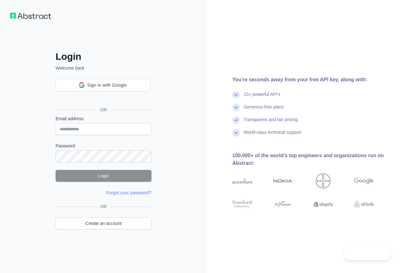 The width and height of the screenshot is (404, 273). Describe the element at coordinates (283, 204) in the screenshot. I see `img: payoneer` at that location.